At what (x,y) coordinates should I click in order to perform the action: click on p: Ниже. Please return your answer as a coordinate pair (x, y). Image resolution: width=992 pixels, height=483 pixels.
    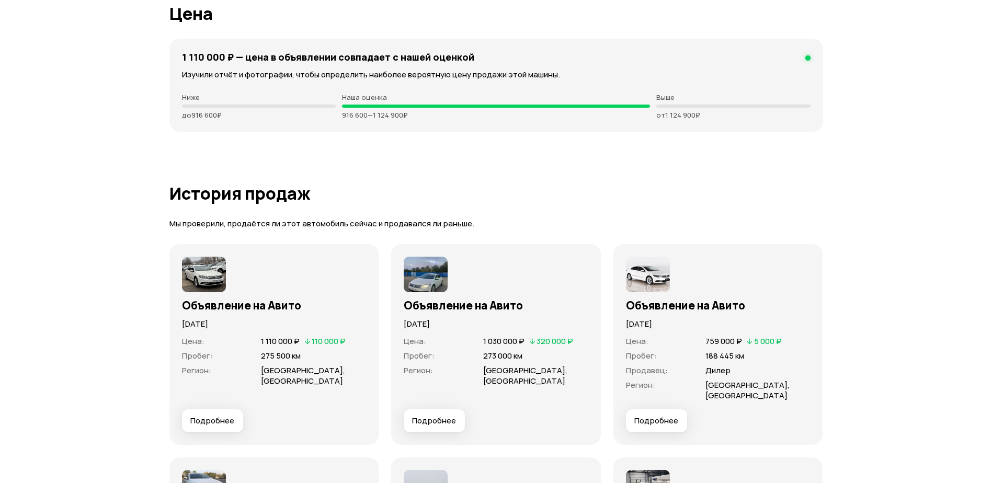
    Looking at the image, I should click on (259, 97).